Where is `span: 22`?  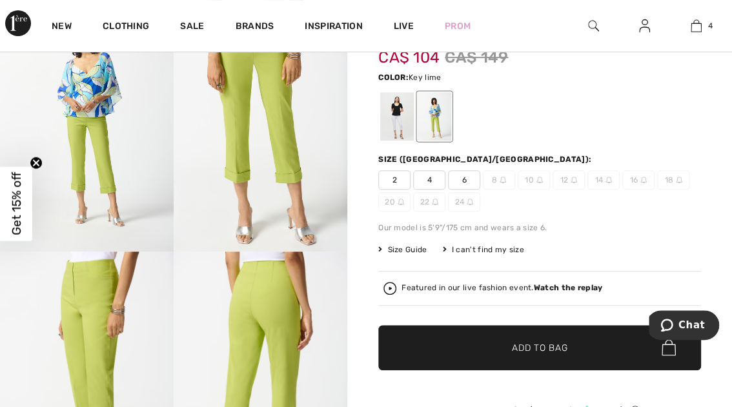
span: 22 is located at coordinates (429, 202).